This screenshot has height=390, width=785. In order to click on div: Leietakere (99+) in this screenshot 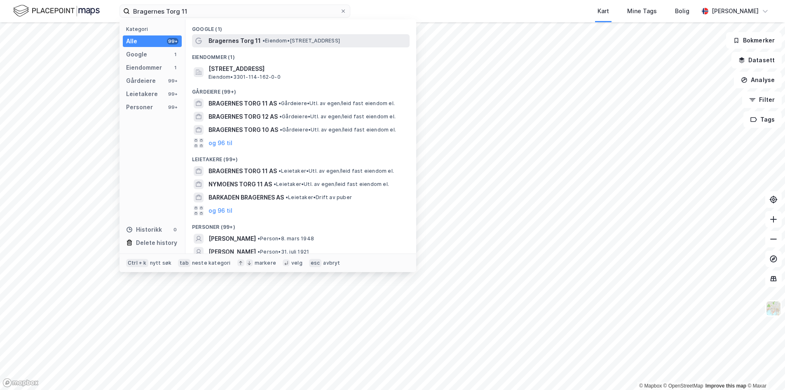, I will do `click(301, 157)`.